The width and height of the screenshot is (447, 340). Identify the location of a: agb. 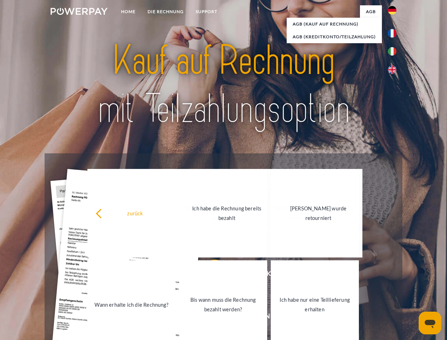
(371, 12).